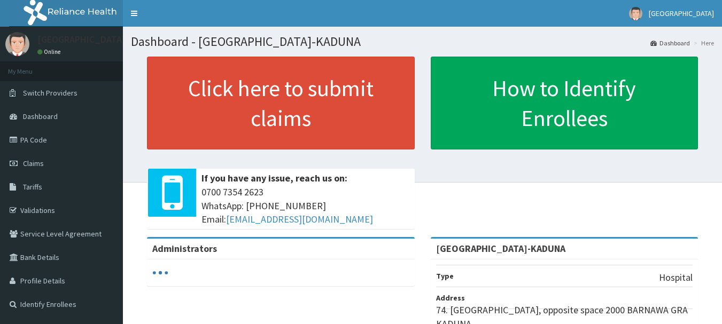  I want to click on span: Dashboard, so click(40, 117).